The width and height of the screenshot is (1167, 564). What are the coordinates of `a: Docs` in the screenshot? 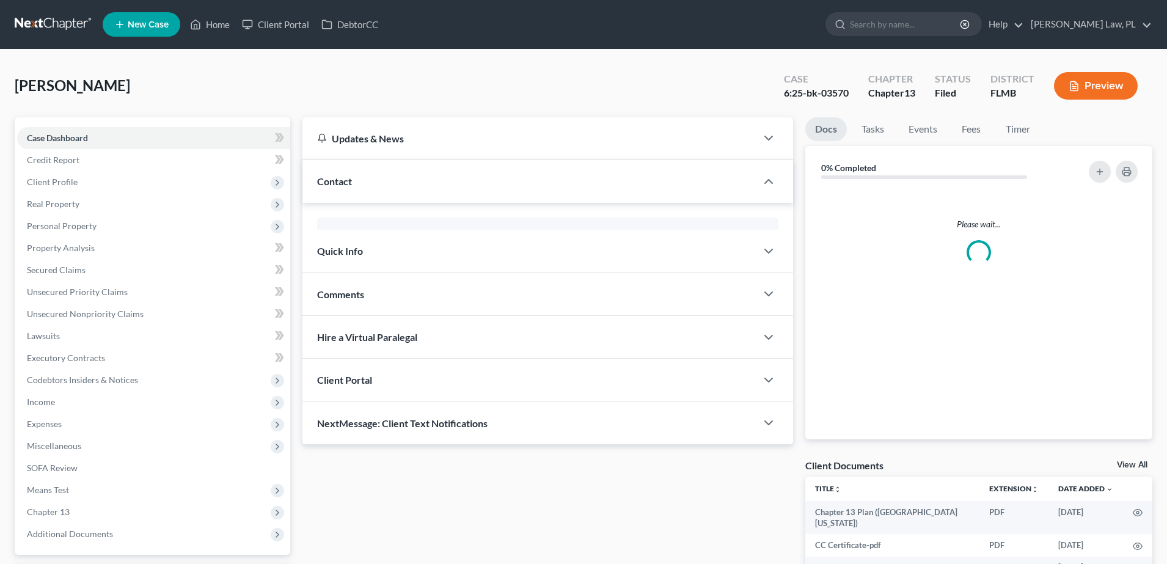 It's located at (826, 129).